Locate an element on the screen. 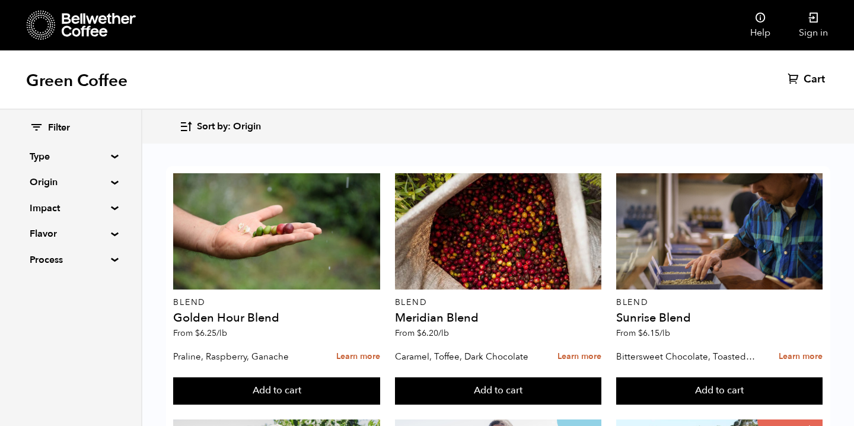 The width and height of the screenshot is (854, 426). bdi: 6.15 is located at coordinates (654, 333).